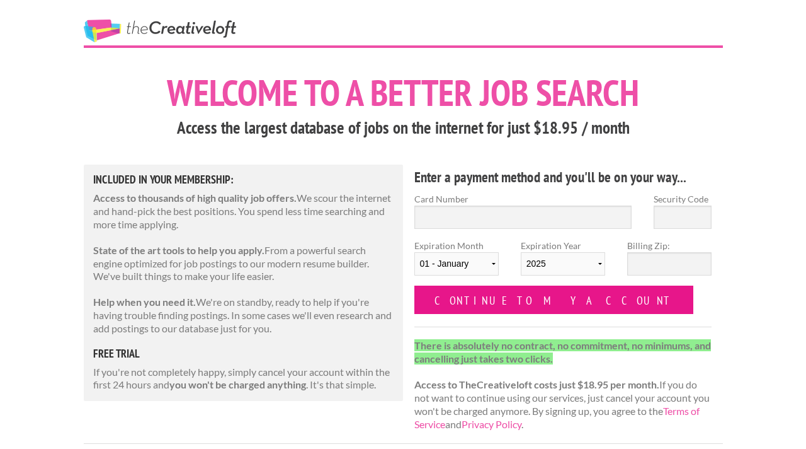 This screenshot has height=449, width=806. Describe the element at coordinates (160, 31) in the screenshot. I see `a: The Creative Loft` at that location.